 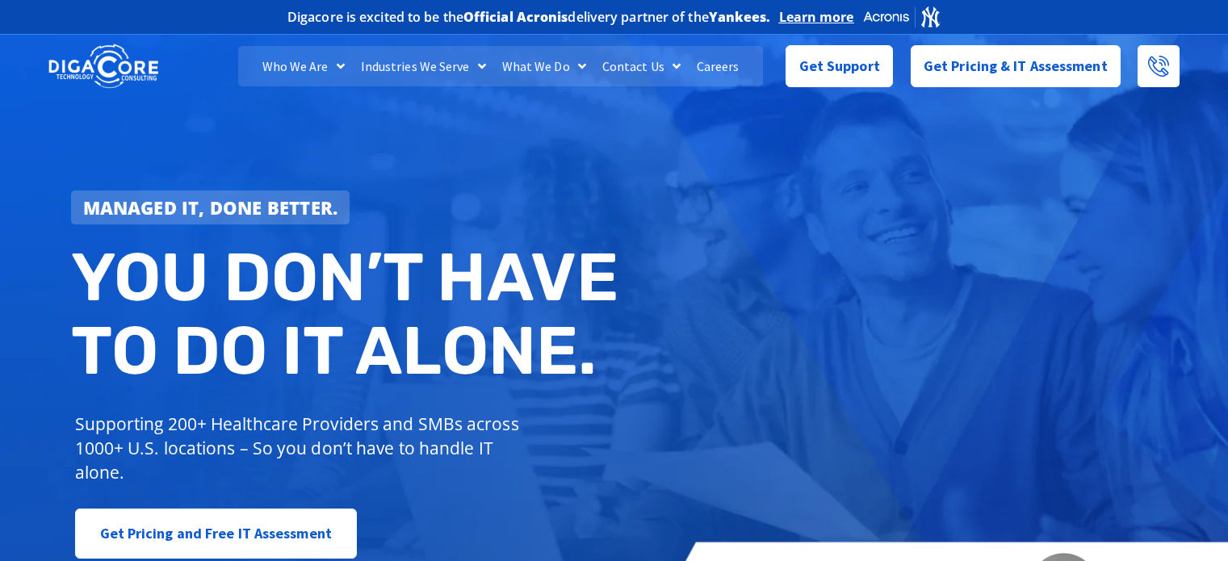 I want to click on span: Get Pricing & IT Assessment, so click(x=1016, y=66).